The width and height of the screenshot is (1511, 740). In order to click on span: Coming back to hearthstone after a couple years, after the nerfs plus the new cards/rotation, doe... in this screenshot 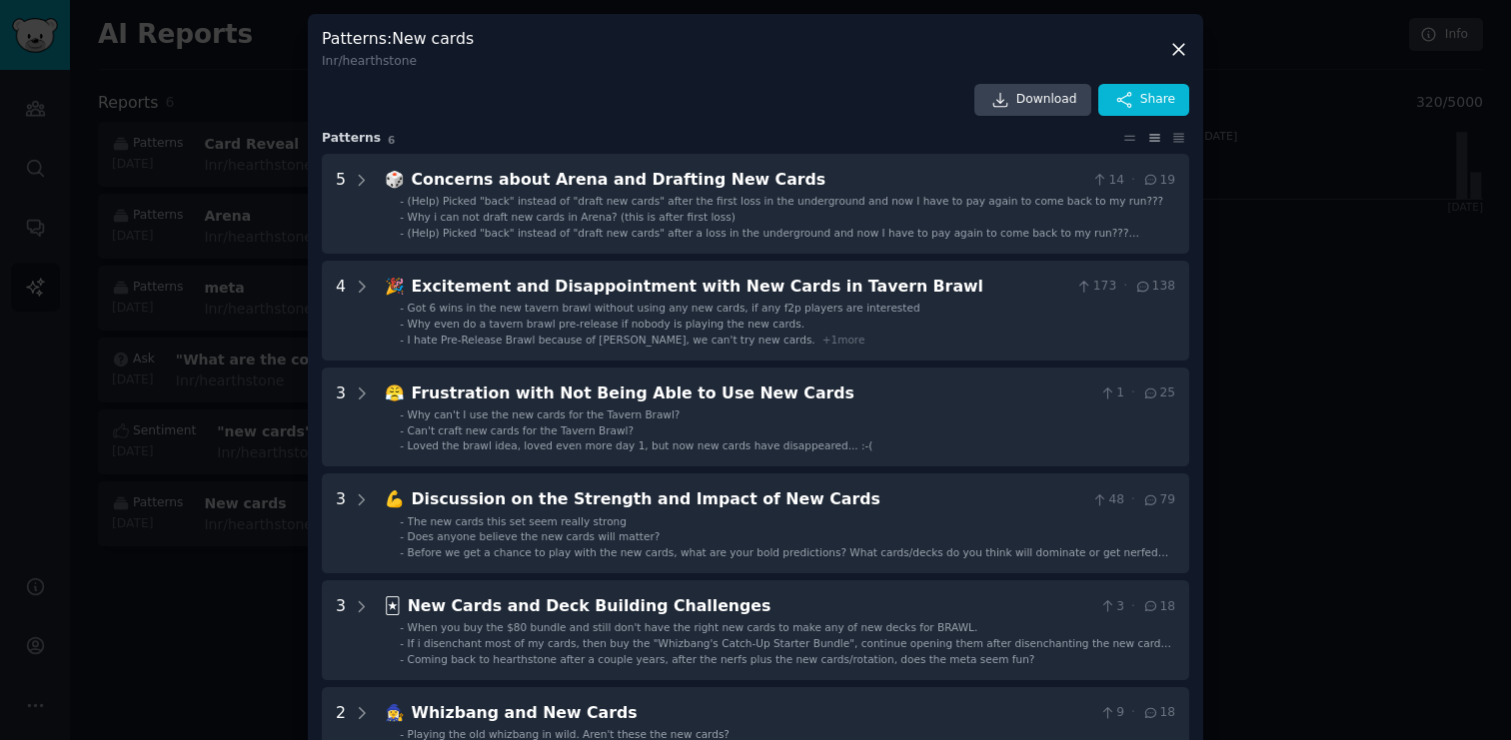, I will do `click(721, 659)`.